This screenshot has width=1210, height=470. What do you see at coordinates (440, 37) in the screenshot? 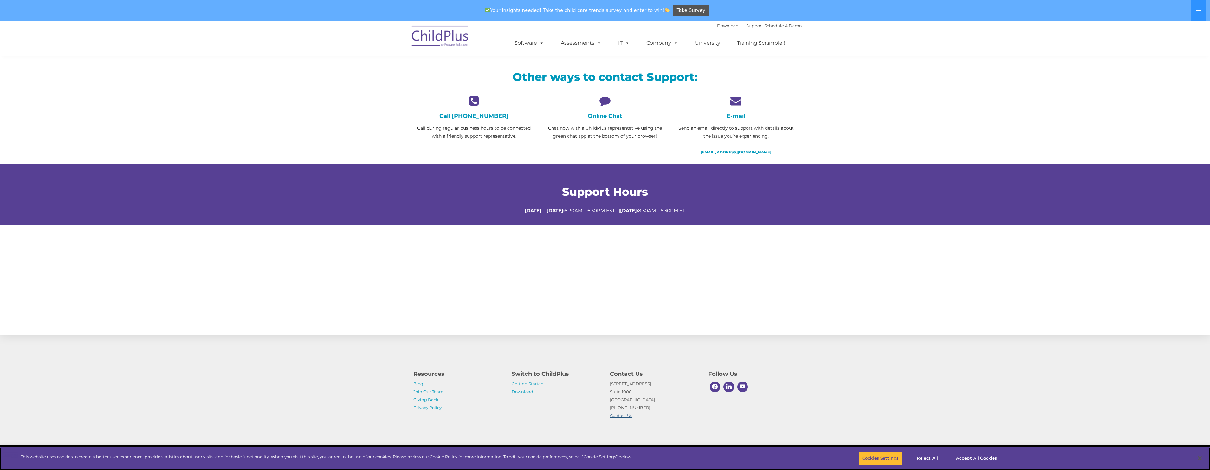
I see `img: ChildPlus by Procare Solutions` at bounding box center [440, 37].